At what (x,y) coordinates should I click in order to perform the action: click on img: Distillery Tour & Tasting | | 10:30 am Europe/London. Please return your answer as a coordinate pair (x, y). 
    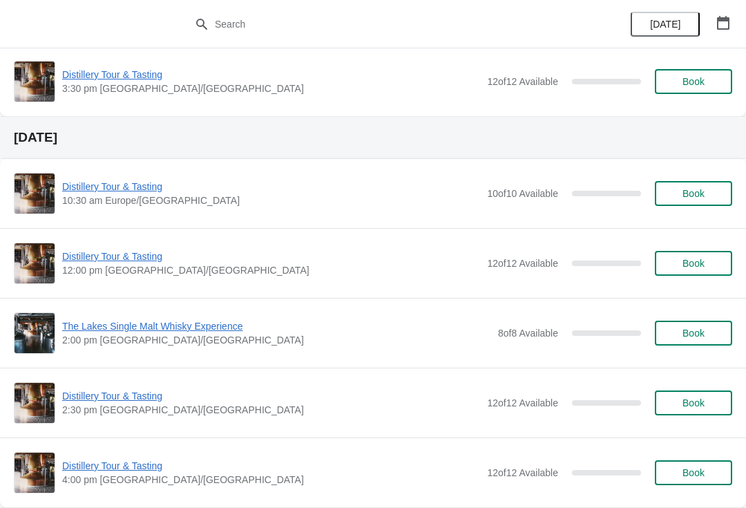
    Looking at the image, I should click on (35, 193).